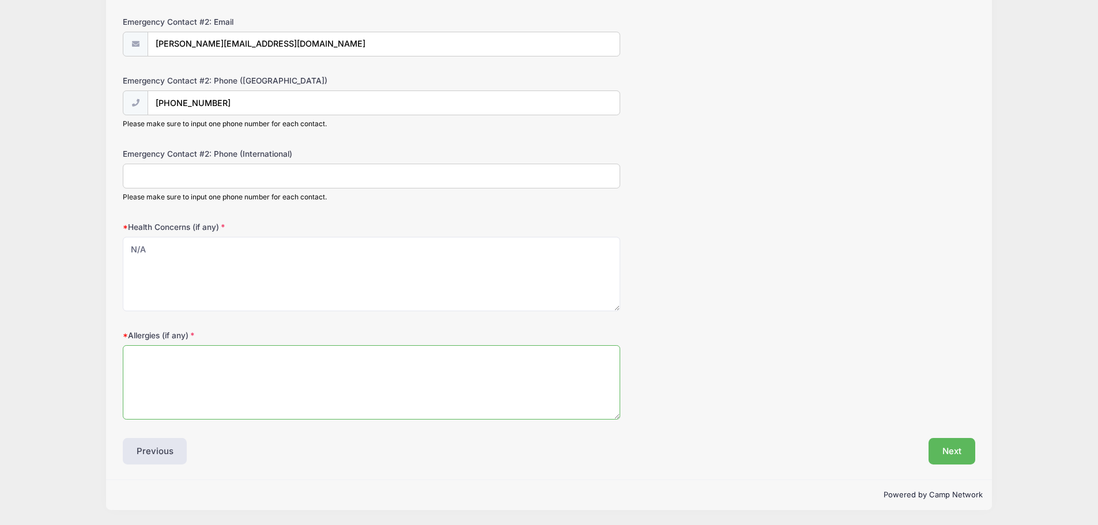 Image resolution: width=1098 pixels, height=525 pixels. Describe the element at coordinates (155, 451) in the screenshot. I see `button: Previous` at that location.